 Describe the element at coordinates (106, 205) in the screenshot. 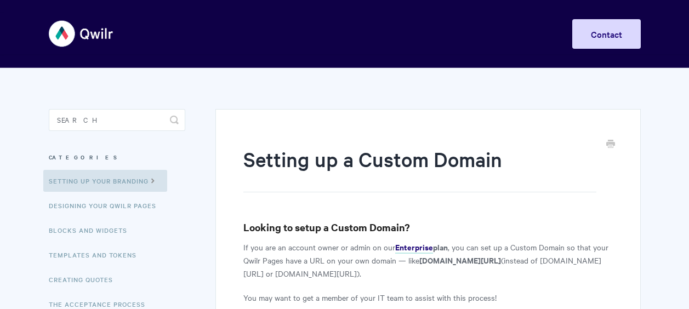

I see `a: Designing Your Qwilr Pages` at that location.